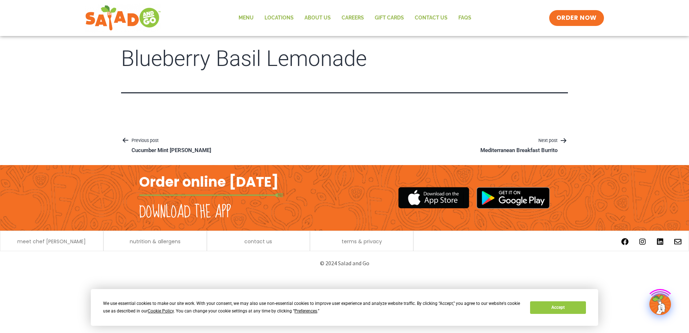 This screenshot has height=333, width=689. Describe the element at coordinates (312, 307) in the screenshot. I see `div: We use essential cookies to make our site work. With your consent, we may also use non-essential ...` at that location.